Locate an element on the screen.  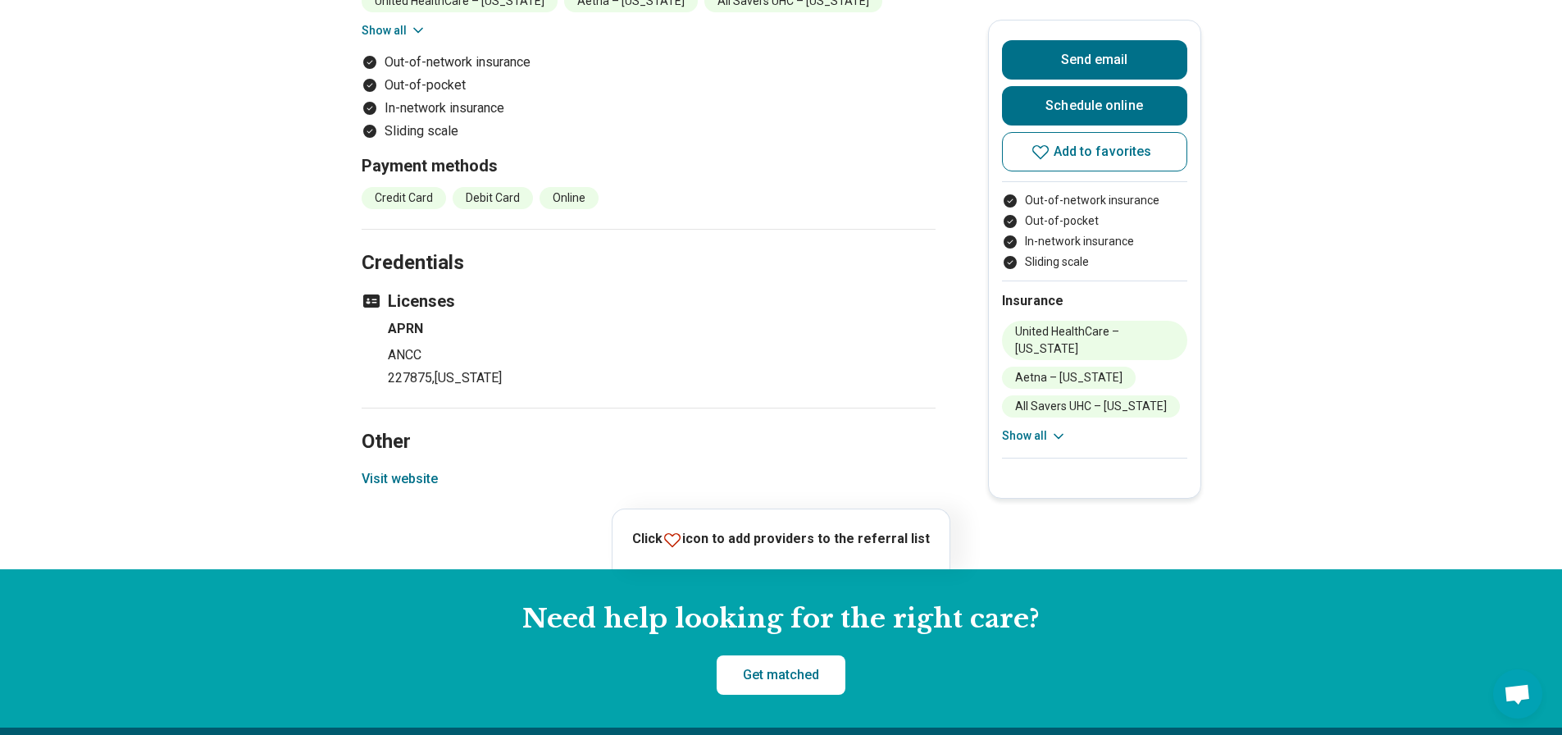
h3: Payment methods is located at coordinates (649, 166).